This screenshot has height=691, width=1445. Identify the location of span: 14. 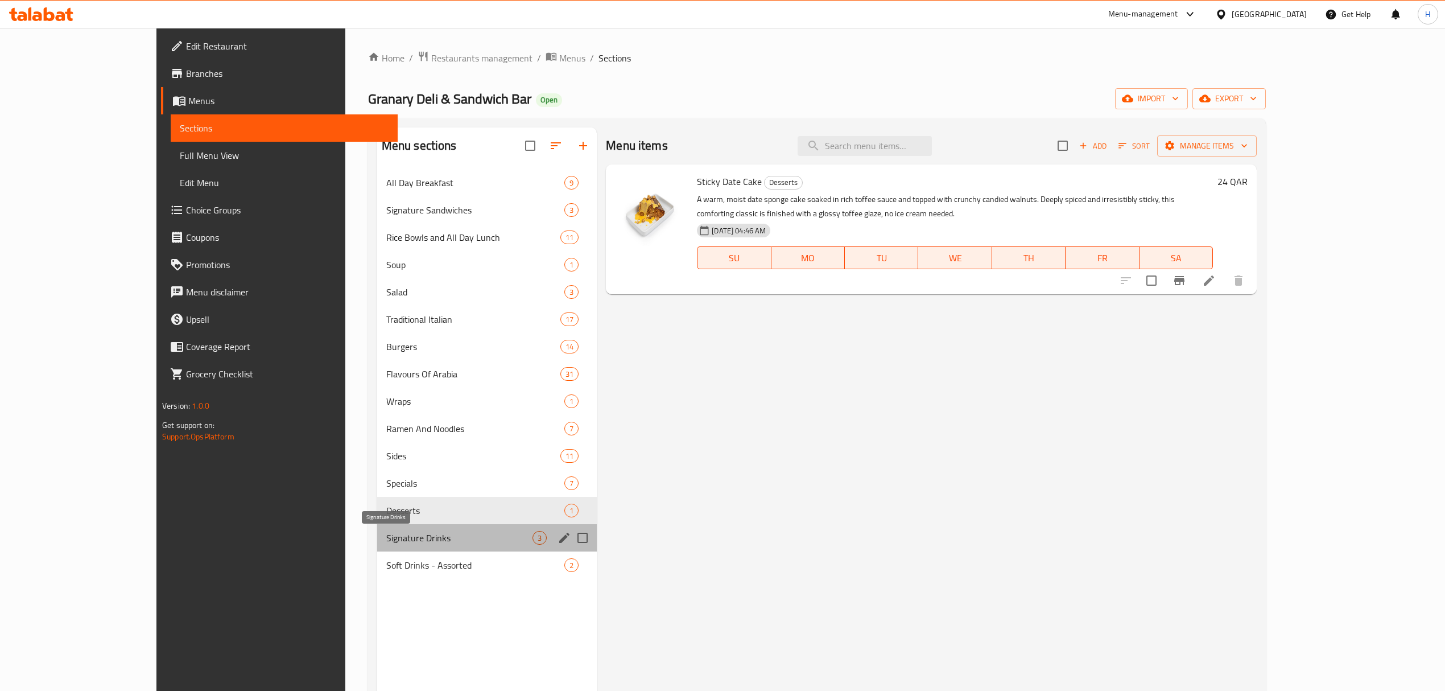
(569, 346).